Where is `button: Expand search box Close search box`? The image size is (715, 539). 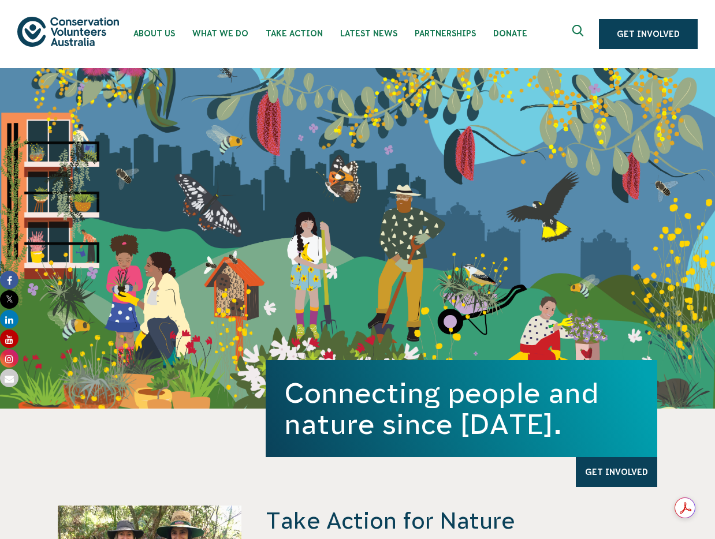
button: Expand search box Close search box is located at coordinates (579, 34).